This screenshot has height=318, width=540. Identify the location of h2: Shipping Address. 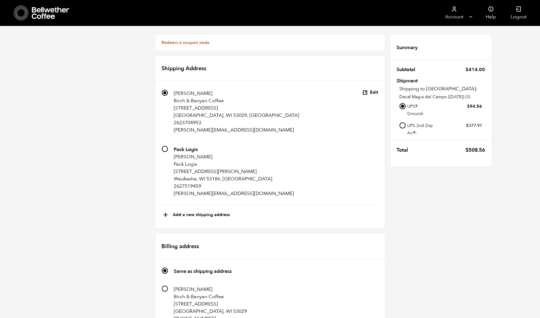
(270, 69).